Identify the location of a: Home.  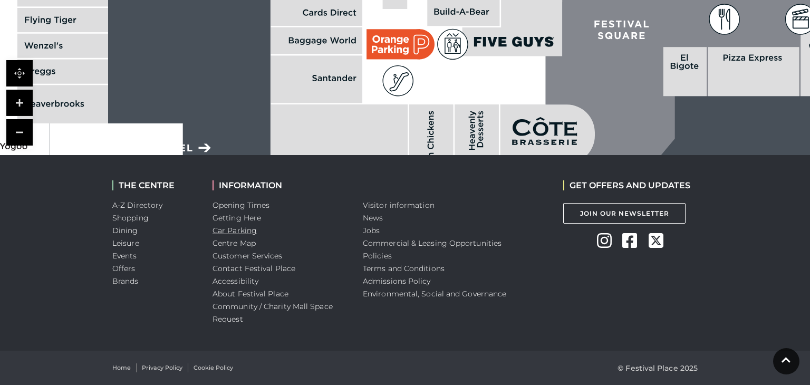
(121, 368).